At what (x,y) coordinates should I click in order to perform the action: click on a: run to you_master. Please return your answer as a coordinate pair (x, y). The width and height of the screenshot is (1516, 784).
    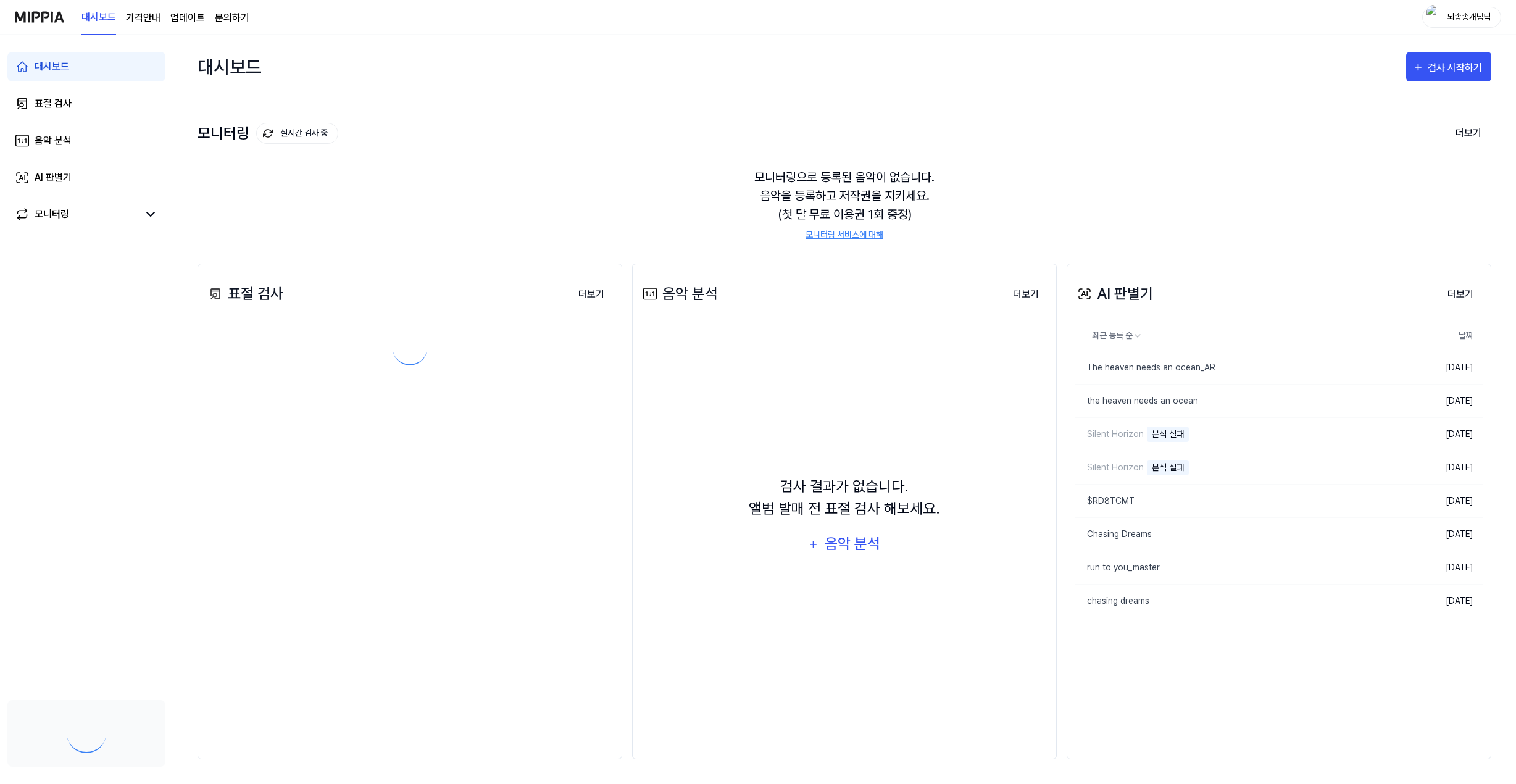
    Looking at the image, I should click on (1243, 567).